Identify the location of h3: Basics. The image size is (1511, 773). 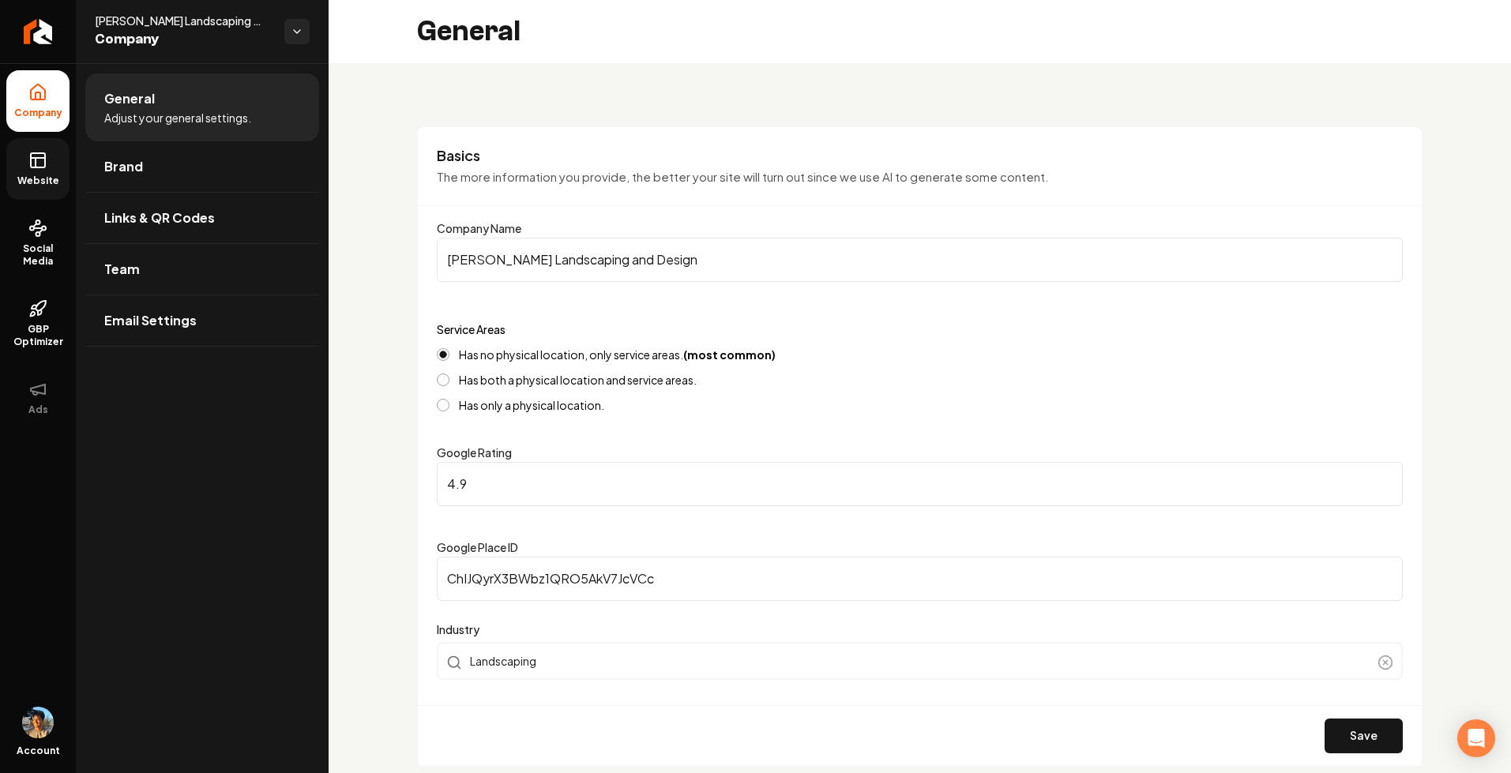
(920, 156).